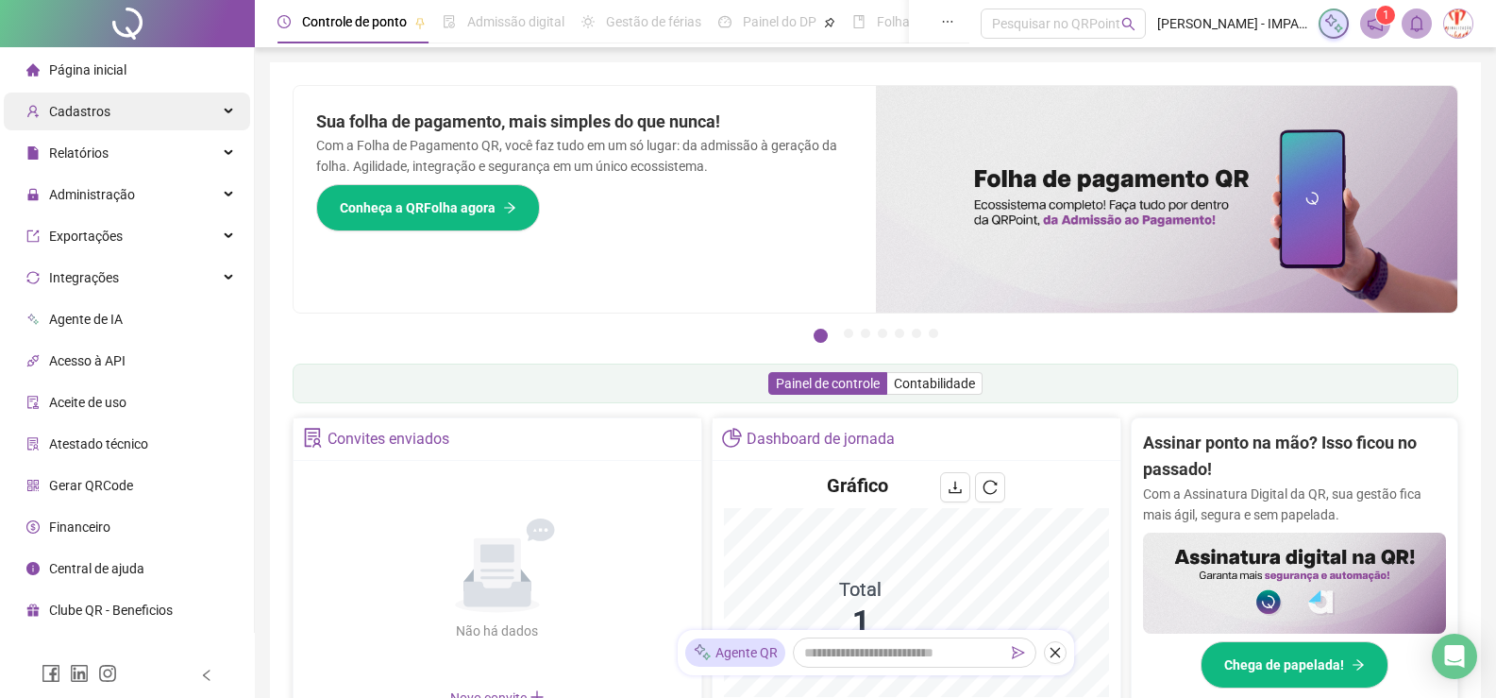  Describe the element at coordinates (33, 278) in the screenshot. I see `span: sync` at that location.